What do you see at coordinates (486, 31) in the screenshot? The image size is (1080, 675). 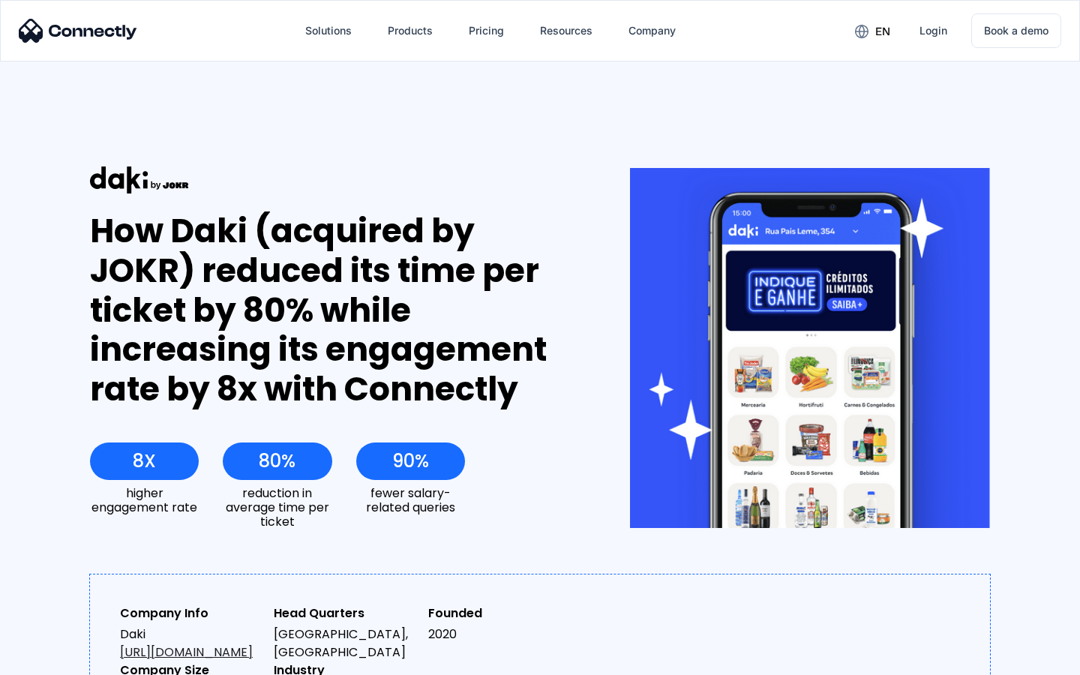 I see `a: Pricing` at bounding box center [486, 31].